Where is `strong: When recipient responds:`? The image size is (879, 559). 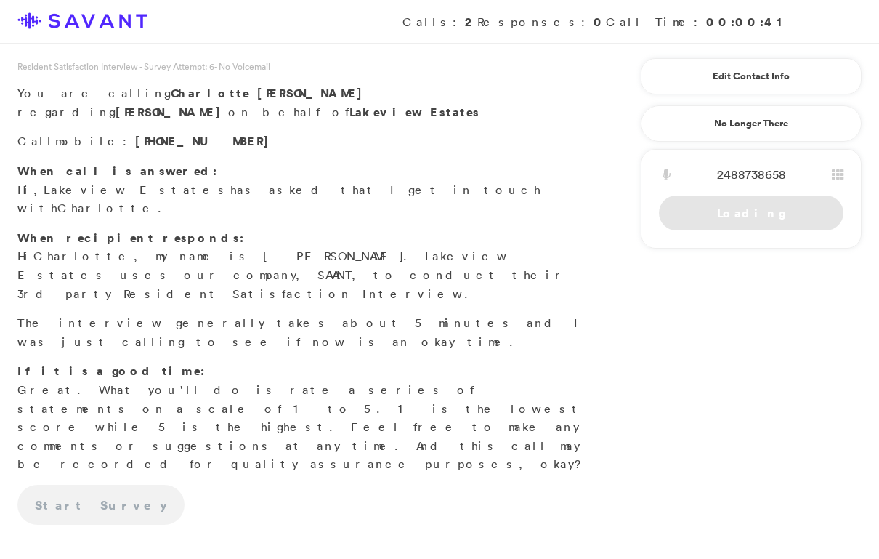
strong: When recipient responds: is located at coordinates (131, 238).